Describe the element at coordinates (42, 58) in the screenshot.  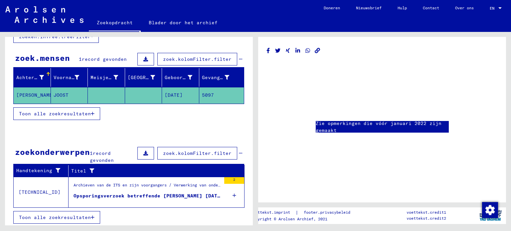
I see `font: zoek.mensen` at that location.